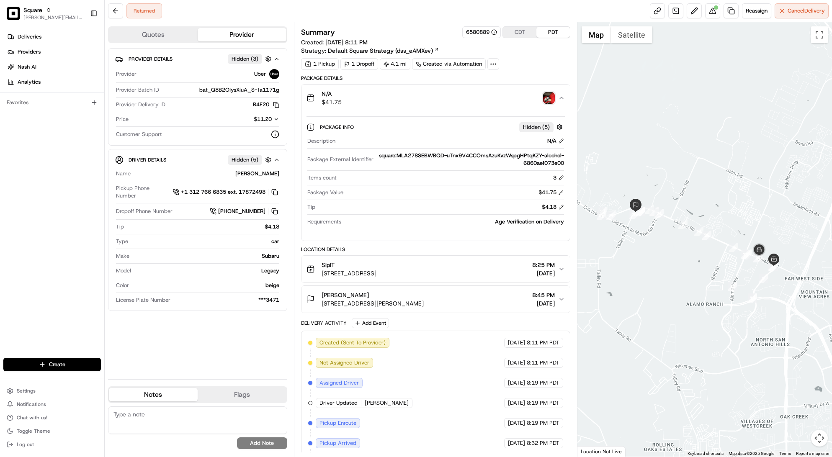 The height and width of the screenshot is (457, 832). Describe the element at coordinates (683, 225) in the screenshot. I see `div: 2` at that location.